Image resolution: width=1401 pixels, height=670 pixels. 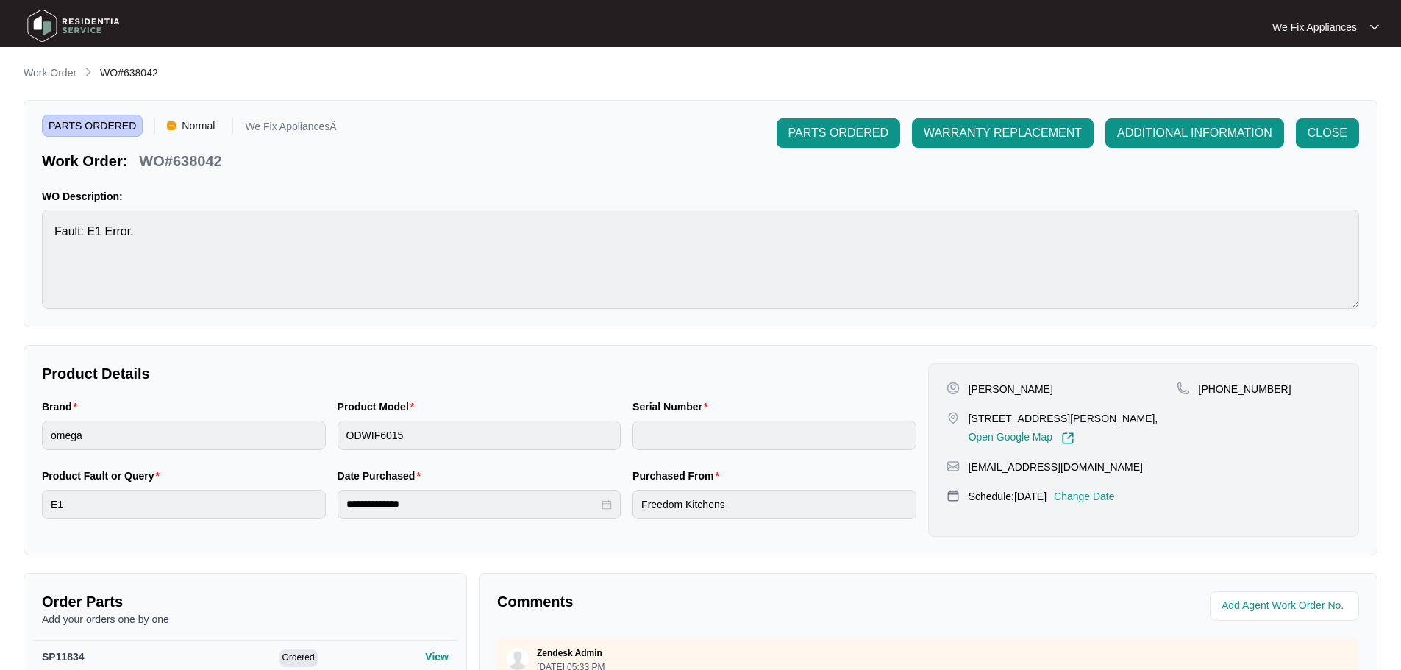 What do you see at coordinates (50, 73) in the screenshot?
I see `p: Work Order` at bounding box center [50, 73].